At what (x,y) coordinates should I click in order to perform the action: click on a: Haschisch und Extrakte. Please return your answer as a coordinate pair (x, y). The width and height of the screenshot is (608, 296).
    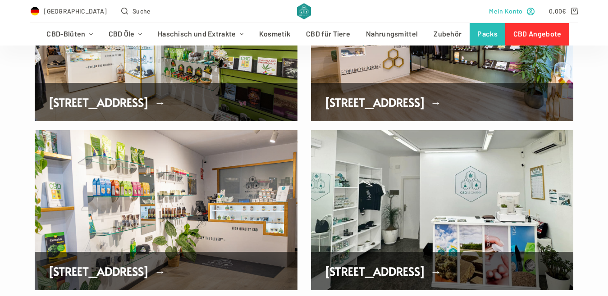
    Looking at the image, I should click on (200, 34).